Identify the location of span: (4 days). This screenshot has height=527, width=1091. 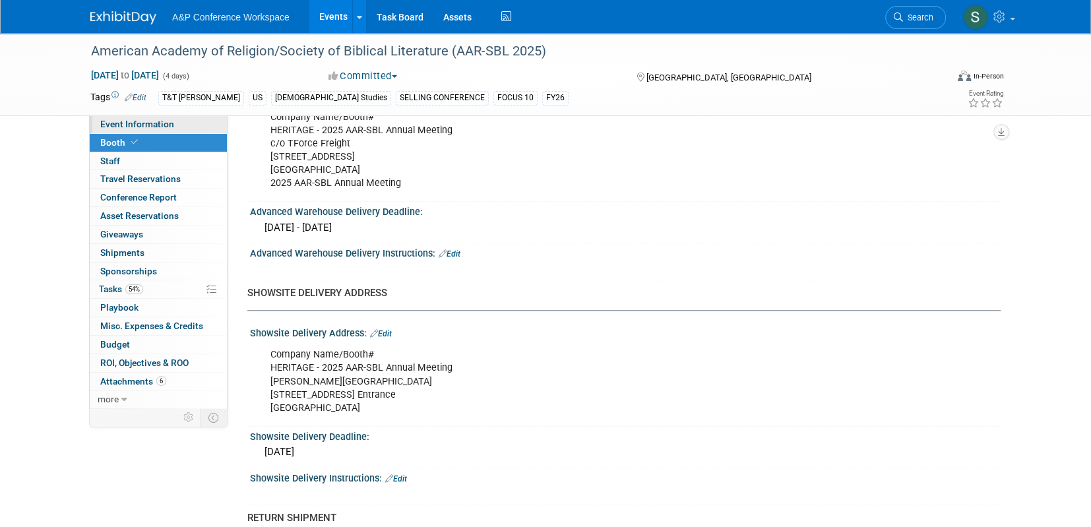
(175, 76).